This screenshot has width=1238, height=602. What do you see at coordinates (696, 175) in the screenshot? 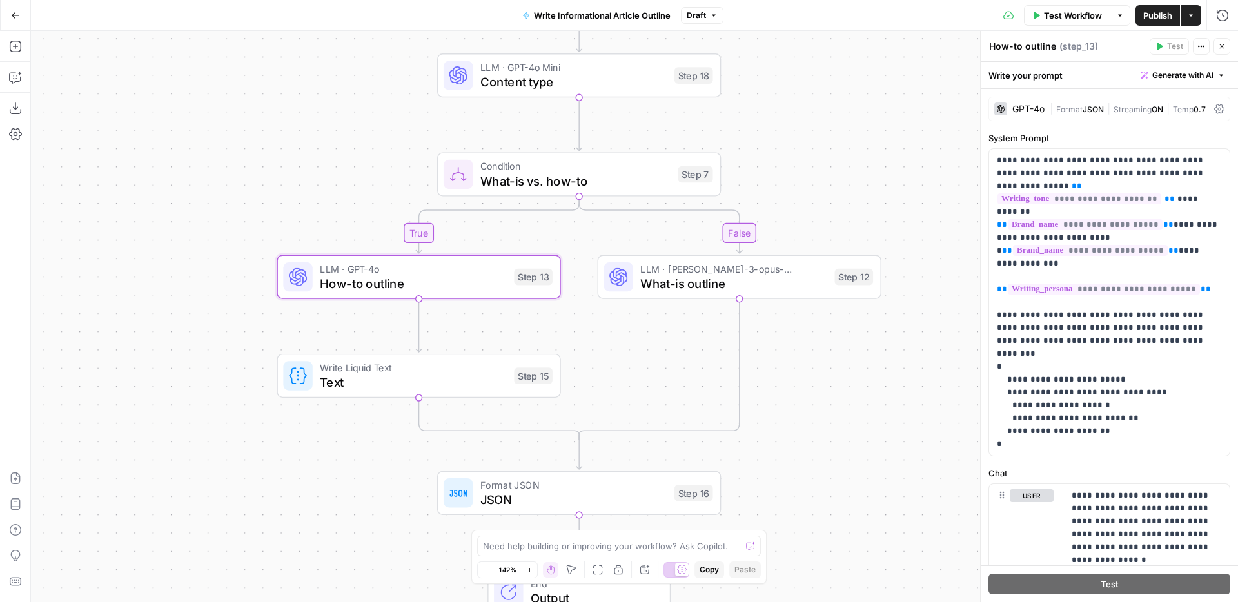
I see `div: Step 7` at bounding box center [696, 175].